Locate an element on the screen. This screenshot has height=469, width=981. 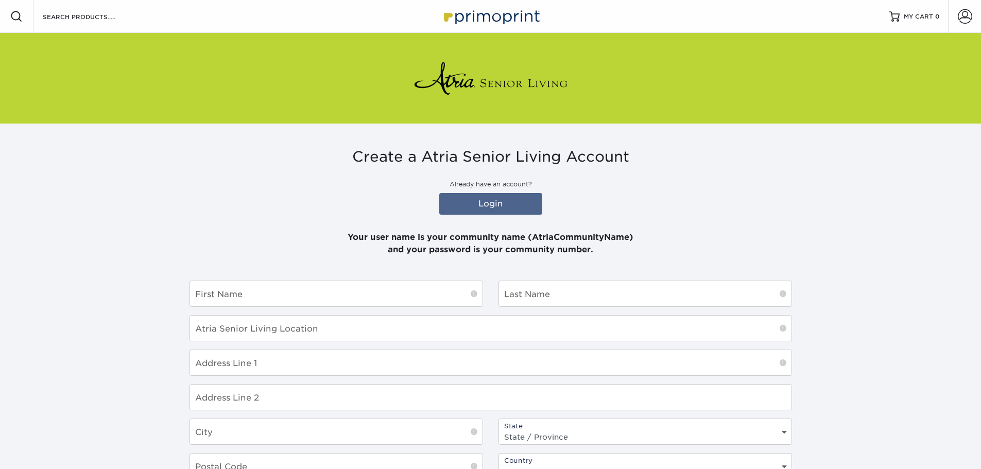
h3: Create a Atria Senior Living Account is located at coordinates (491, 157).